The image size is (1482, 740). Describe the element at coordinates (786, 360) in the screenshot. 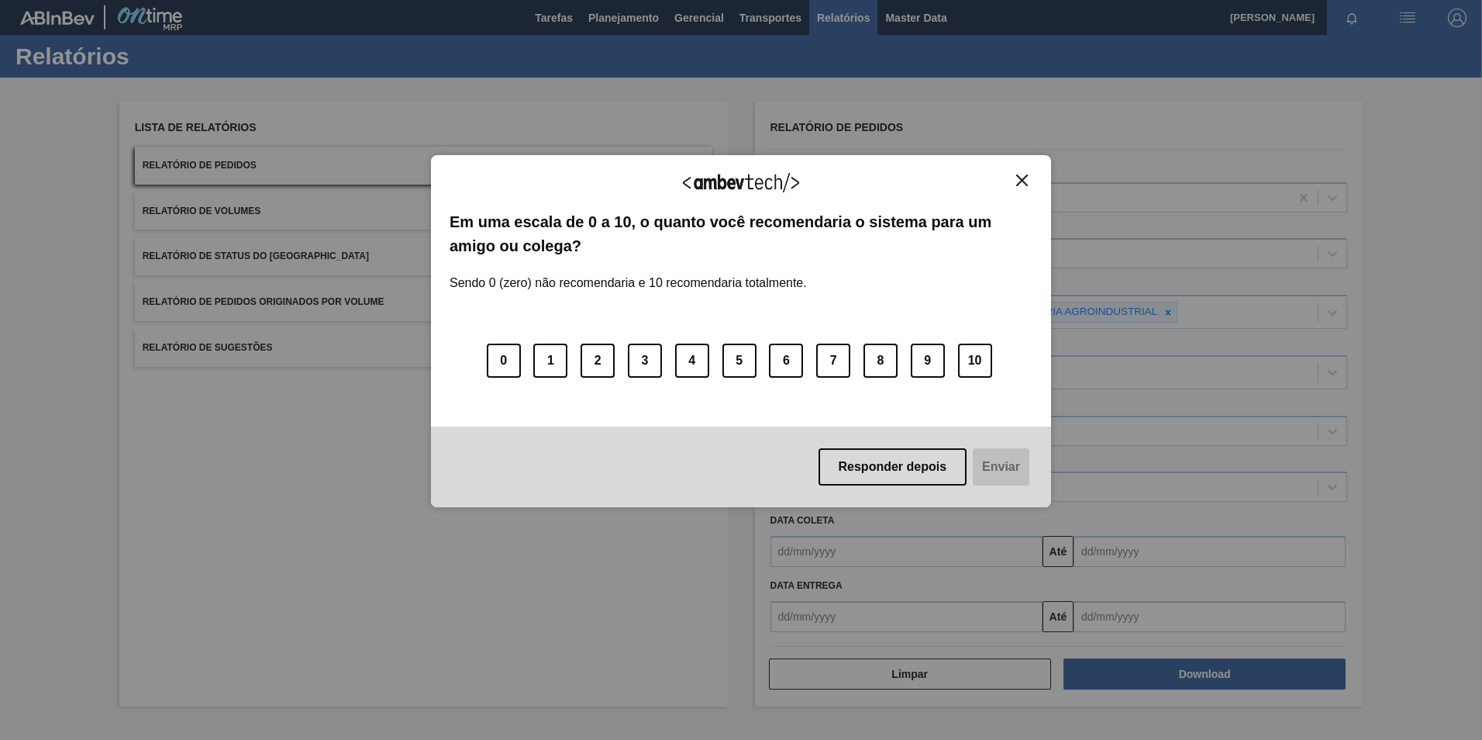

I see `button: 6` at that location.